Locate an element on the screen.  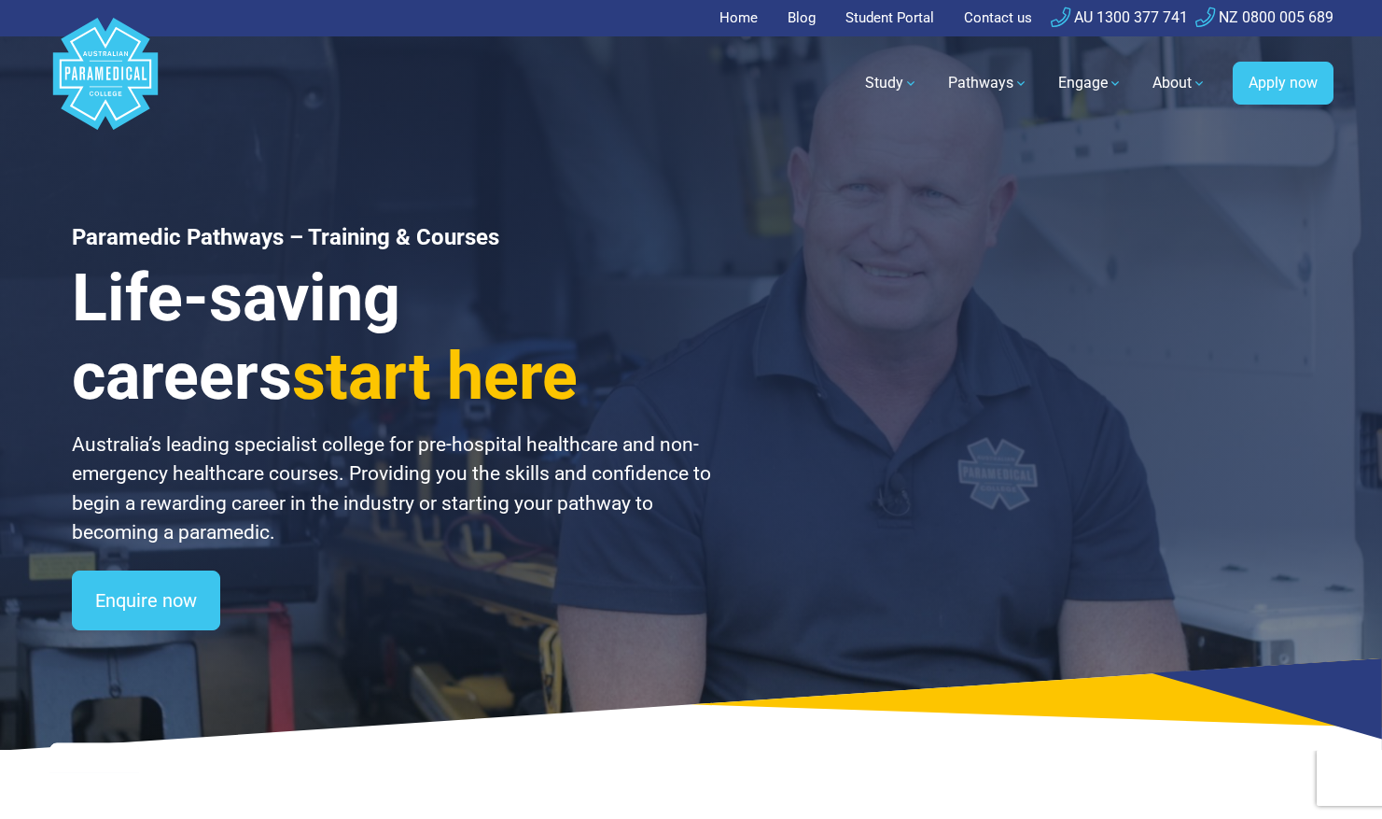
a: Engage is located at coordinates (1090, 83).